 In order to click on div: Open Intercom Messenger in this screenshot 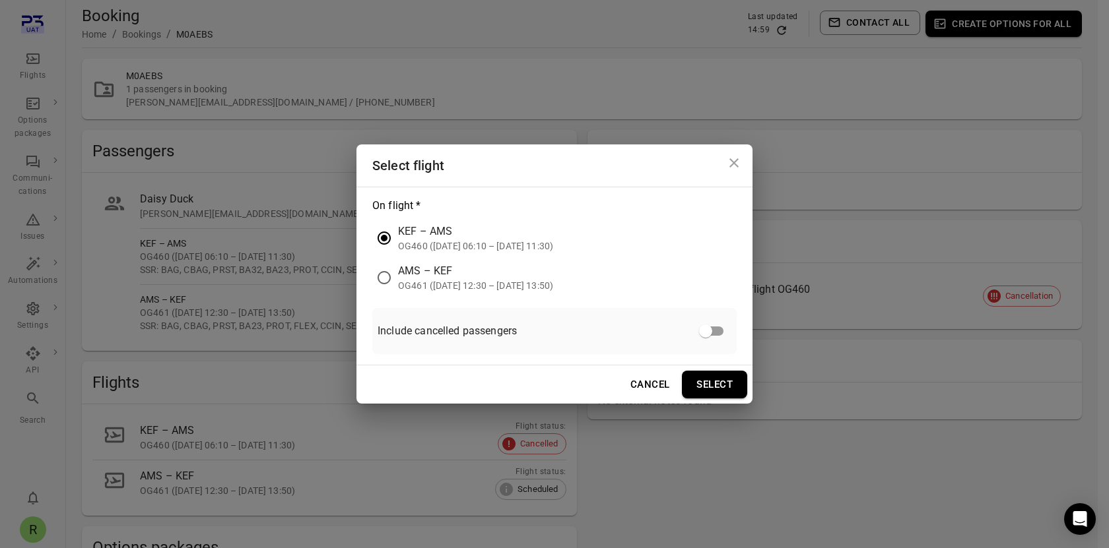, I will do `click(1080, 519)`.